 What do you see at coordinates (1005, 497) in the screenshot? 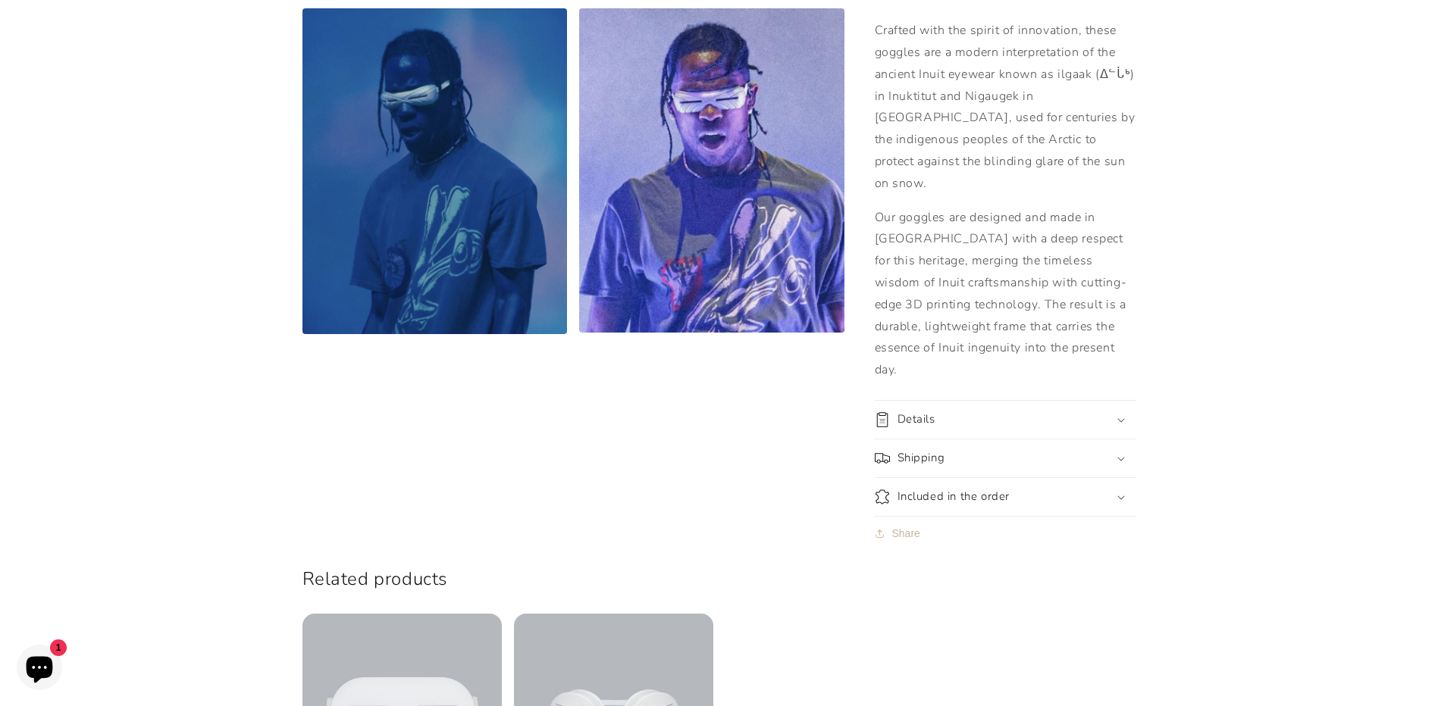
I see `summary: Included in the order` at bounding box center [1005, 497].